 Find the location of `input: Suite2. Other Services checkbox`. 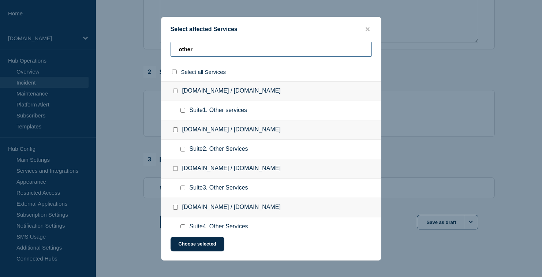

input: Suite2. Other Services checkbox is located at coordinates (183, 149).